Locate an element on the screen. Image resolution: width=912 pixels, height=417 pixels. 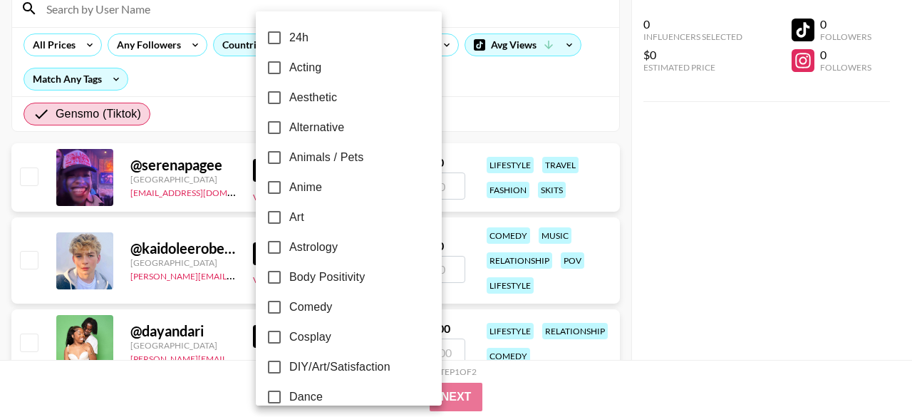
span: Body Positivity is located at coordinates (327, 277).